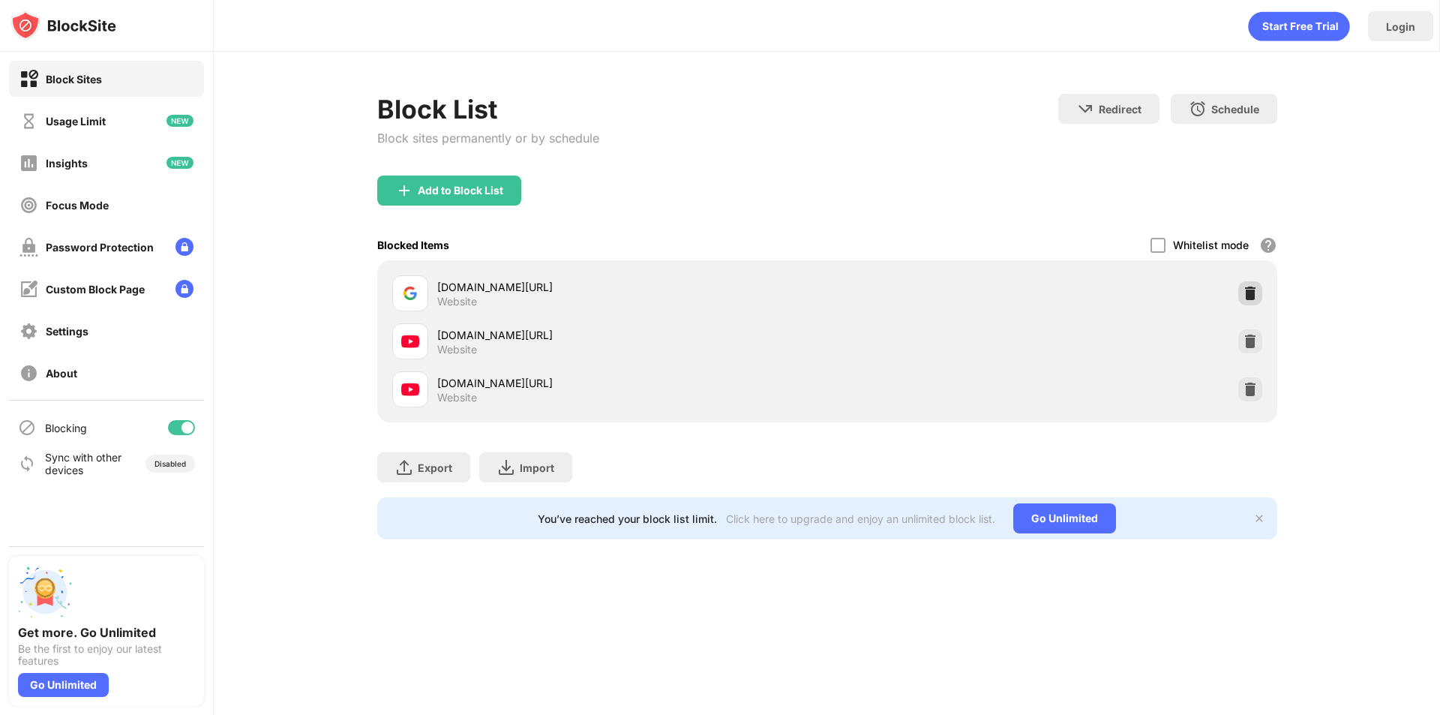 The height and width of the screenshot is (715, 1440). I want to click on img: insights-off.svg, so click(29, 163).